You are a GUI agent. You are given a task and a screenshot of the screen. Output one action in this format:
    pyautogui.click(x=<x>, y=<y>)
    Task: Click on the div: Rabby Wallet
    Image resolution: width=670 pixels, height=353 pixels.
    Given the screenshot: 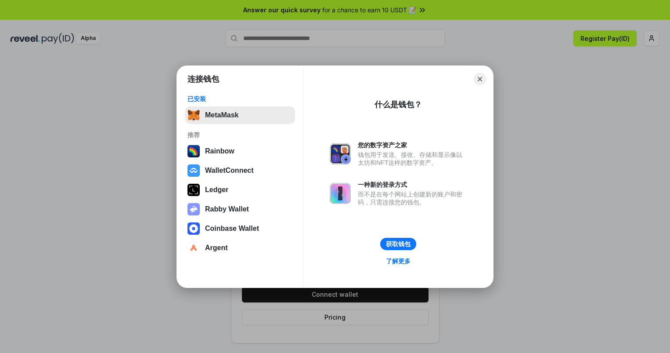 What is the action you would take?
    pyautogui.click(x=227, y=209)
    